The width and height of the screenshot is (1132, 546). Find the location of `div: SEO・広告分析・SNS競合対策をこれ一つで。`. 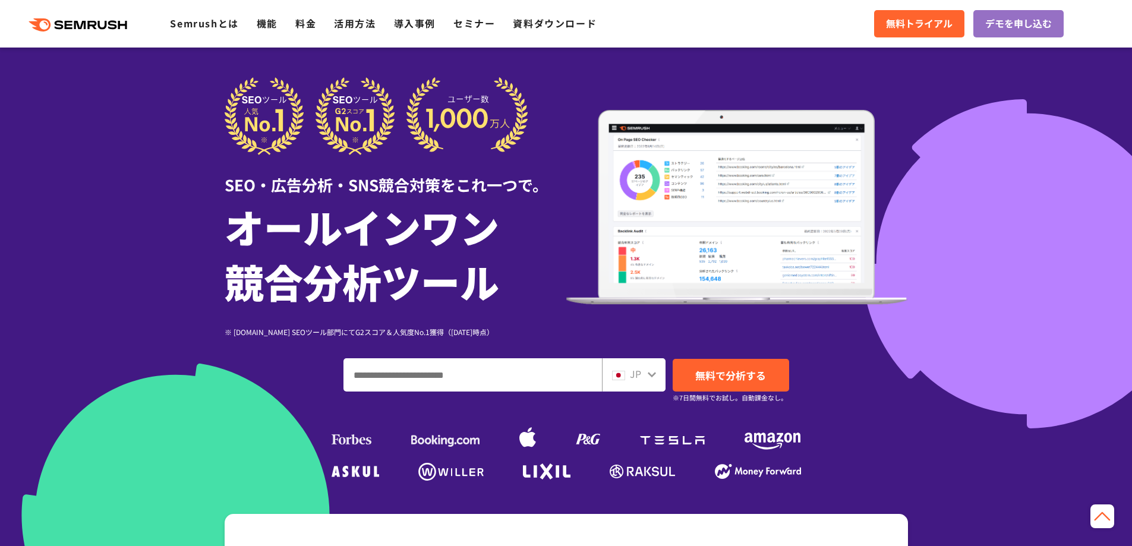

div: SEO・広告分析・SNS競合対策をこれ一つで。 is located at coordinates (395, 175).